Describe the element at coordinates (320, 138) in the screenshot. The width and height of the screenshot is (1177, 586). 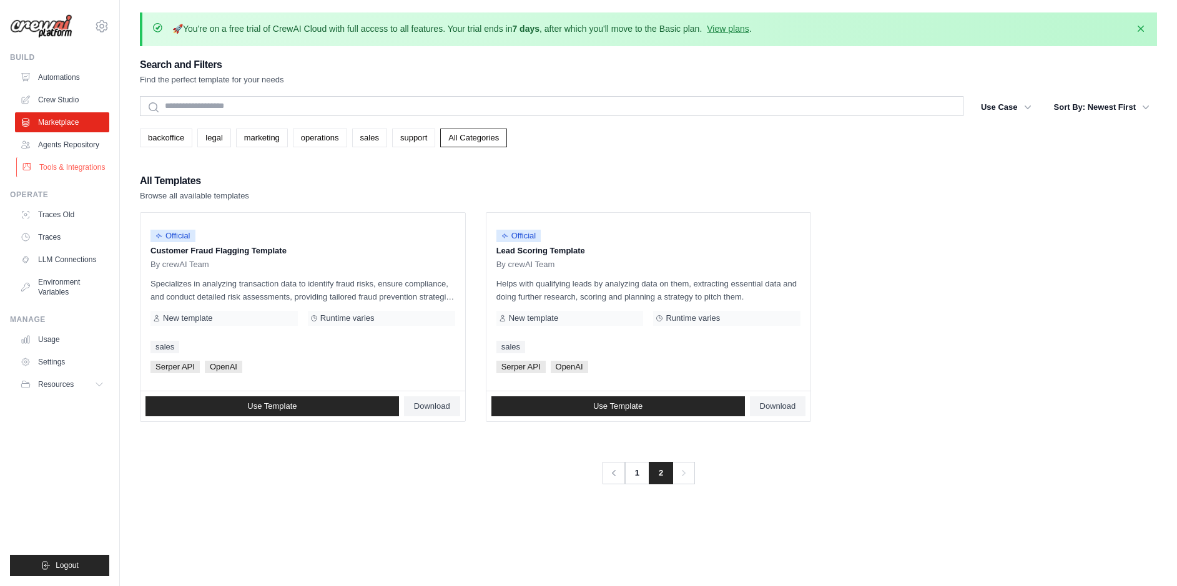
I see `a: operations` at that location.